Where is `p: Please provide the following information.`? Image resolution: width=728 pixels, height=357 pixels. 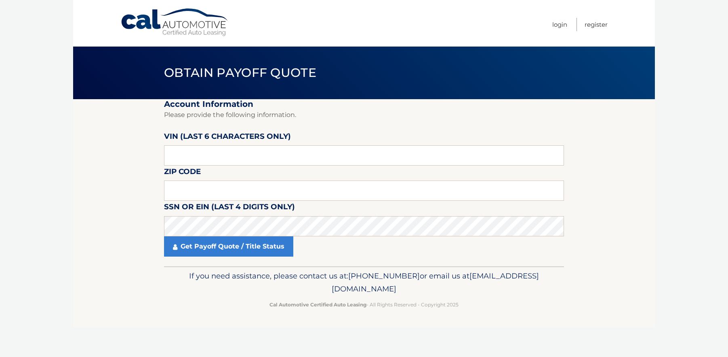
p: Please provide the following information. is located at coordinates (364, 115).